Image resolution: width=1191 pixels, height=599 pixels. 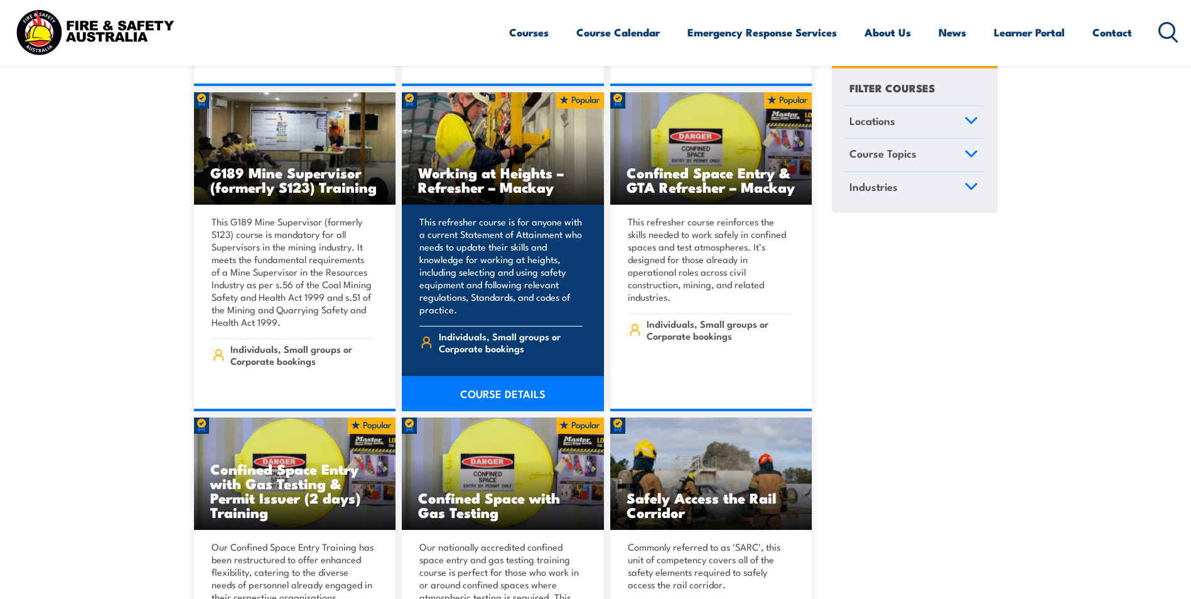 What do you see at coordinates (295, 490) in the screenshot?
I see `h3: Confined Space Entry with Gas Testing & Permit Issuer (2 days) Training` at bounding box center [295, 490].